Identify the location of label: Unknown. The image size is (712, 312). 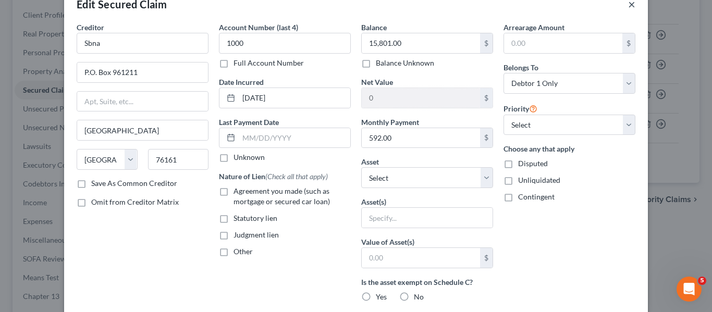
(249, 157).